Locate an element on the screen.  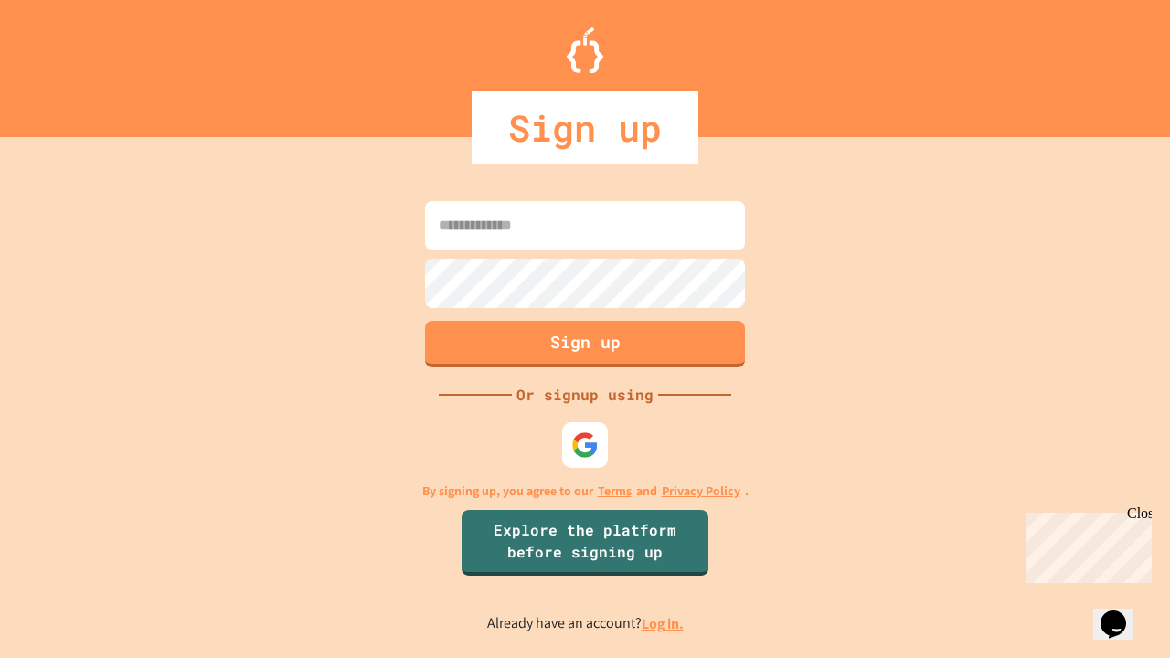
div: Or signup using is located at coordinates (585, 395).